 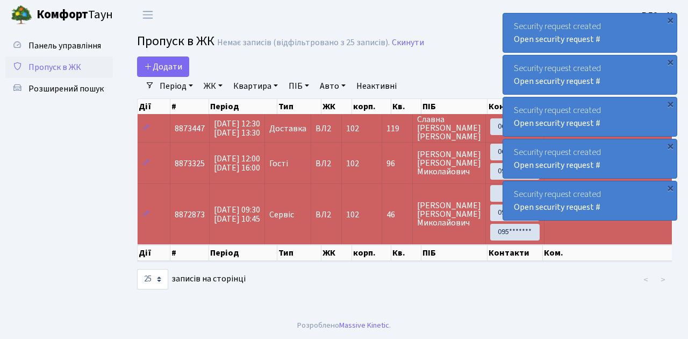 I want to click on span: 8872873, so click(x=190, y=214).